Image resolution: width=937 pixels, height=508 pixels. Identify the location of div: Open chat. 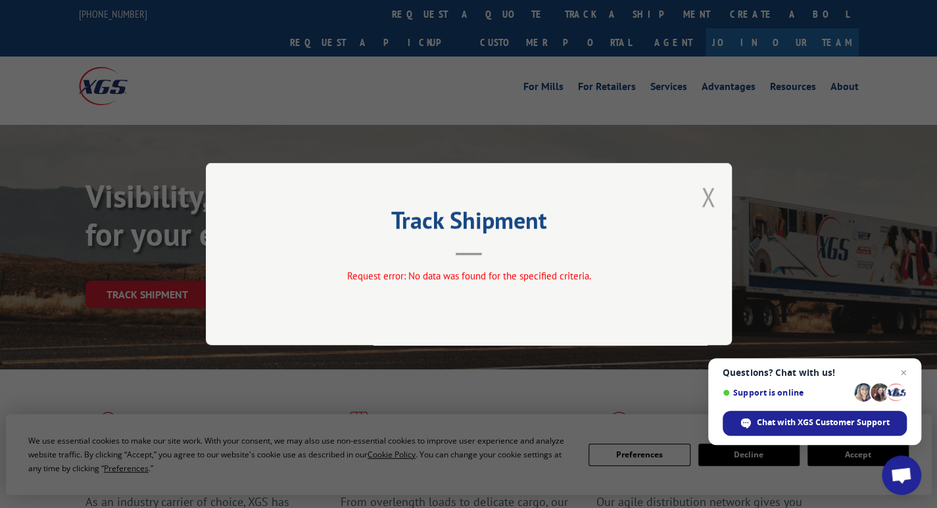
(902, 476).